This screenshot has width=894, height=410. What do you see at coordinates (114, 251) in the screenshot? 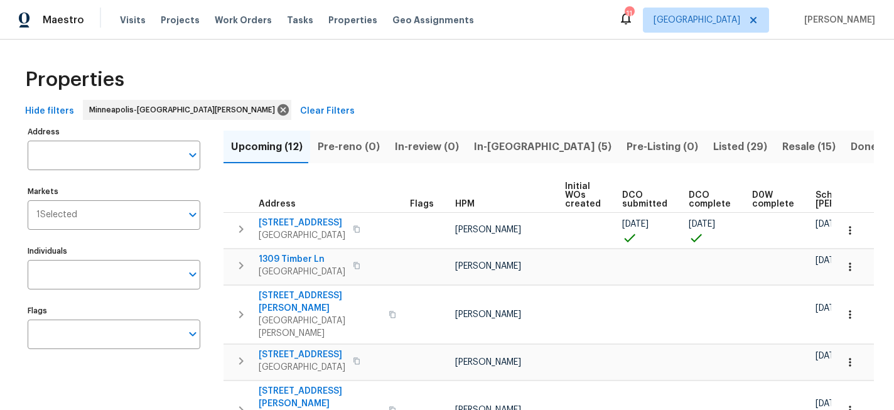
I see `label: Individuals` at bounding box center [114, 251].